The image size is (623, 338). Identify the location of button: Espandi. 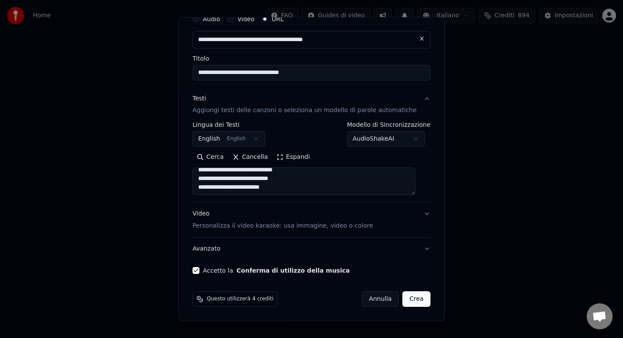
(293, 157).